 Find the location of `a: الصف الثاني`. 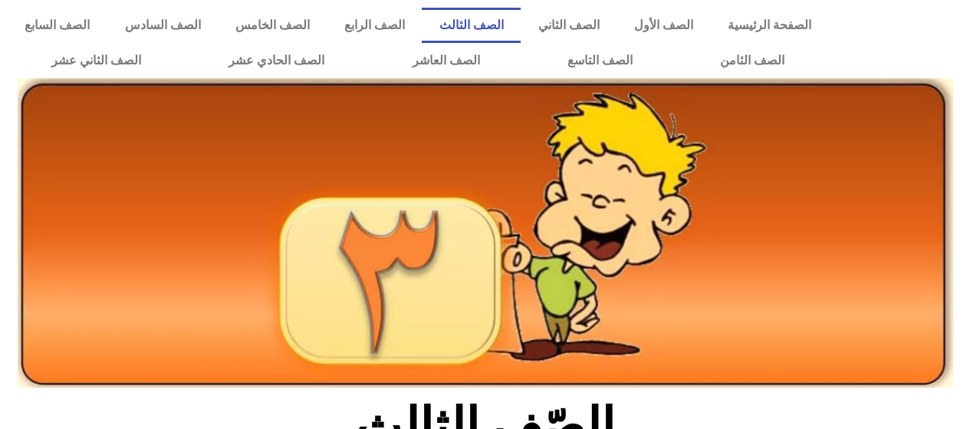

a: الصف الثاني is located at coordinates (568, 25).